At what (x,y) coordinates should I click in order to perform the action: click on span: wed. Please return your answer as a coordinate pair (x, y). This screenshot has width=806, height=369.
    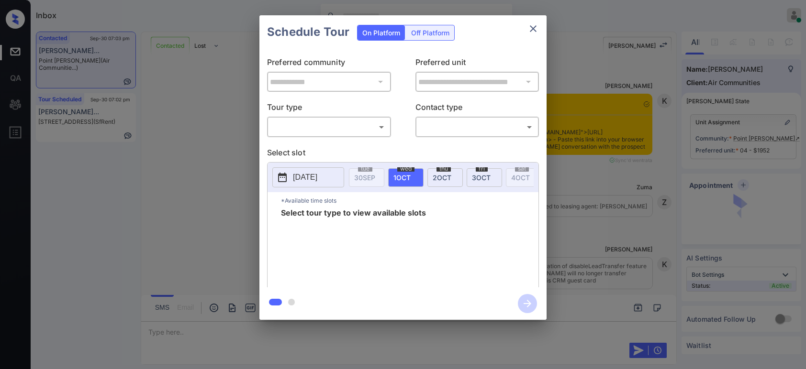
    Looking at the image, I should click on (406, 169).